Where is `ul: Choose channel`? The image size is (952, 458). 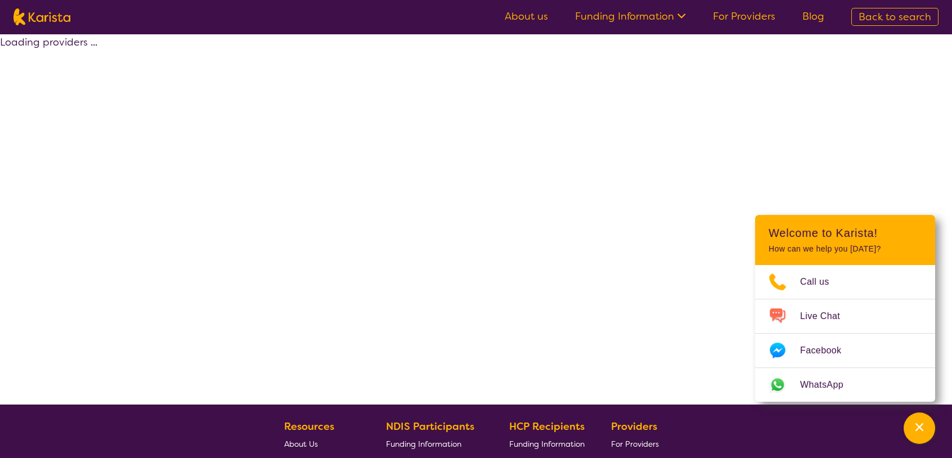 ul: Choose channel is located at coordinates (845, 333).